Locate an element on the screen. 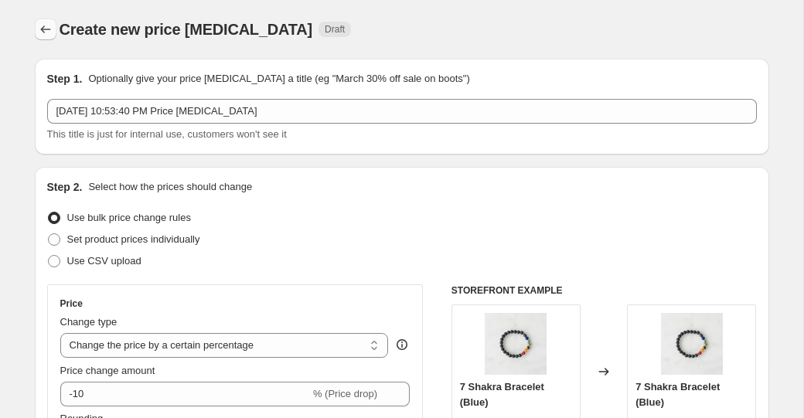  div: help is located at coordinates (402, 345).